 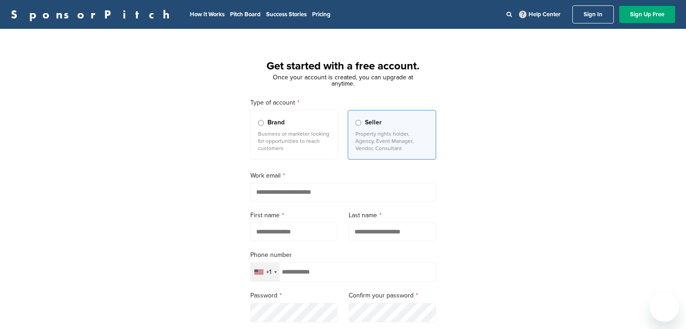 I want to click on label: Phone number, so click(x=343, y=255).